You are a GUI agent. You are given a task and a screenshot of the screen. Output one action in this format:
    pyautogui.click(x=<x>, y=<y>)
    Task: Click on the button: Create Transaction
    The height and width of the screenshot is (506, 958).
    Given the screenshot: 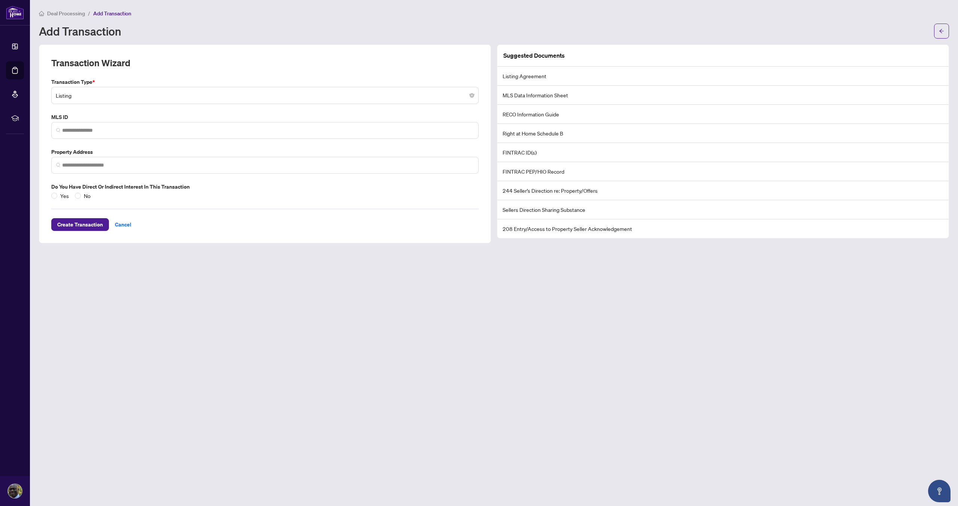 What is the action you would take?
    pyautogui.click(x=80, y=224)
    